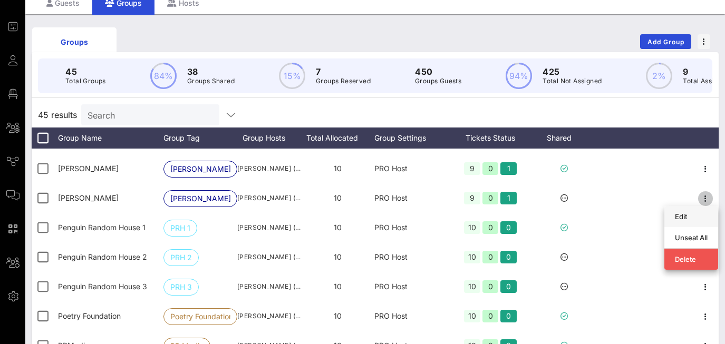 This screenshot has width=725, height=344. What do you see at coordinates (102, 286) in the screenshot?
I see `span: Penguin Random House 3` at bounding box center [102, 286].